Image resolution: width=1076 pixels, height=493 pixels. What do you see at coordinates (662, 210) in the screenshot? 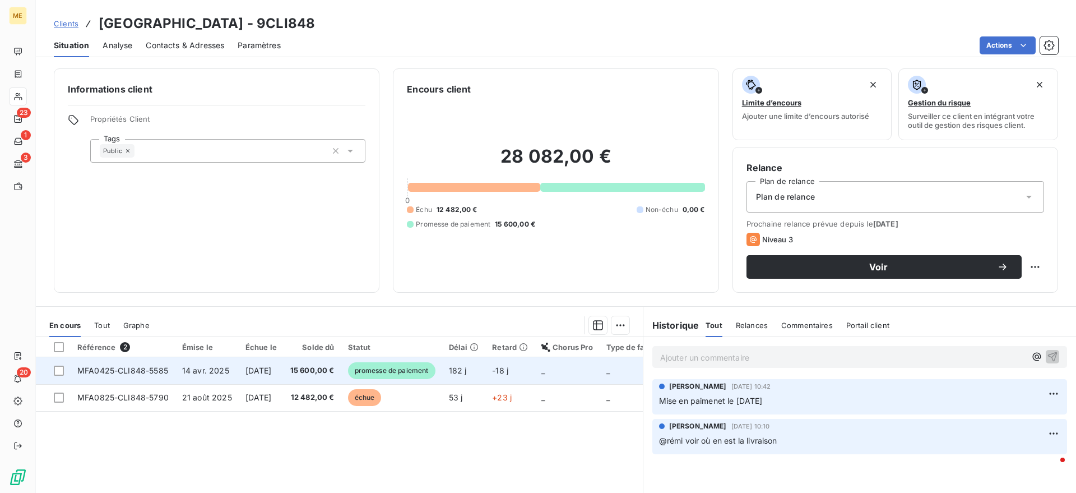
I see `span: Non-échu` at bounding box center [662, 210].